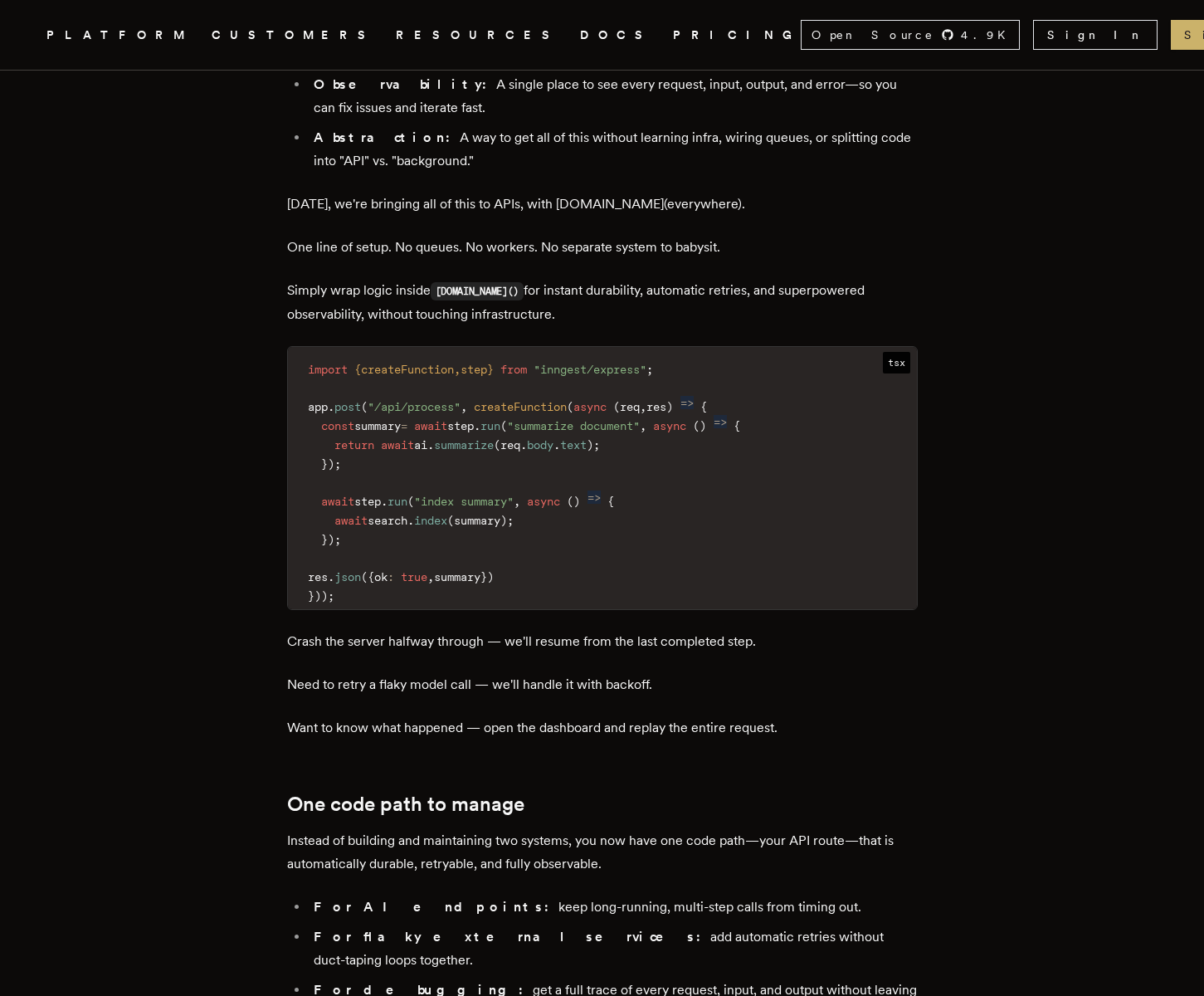 The width and height of the screenshot is (1204, 996). I want to click on li: add automatic retries without duct-taping loops together., so click(613, 949).